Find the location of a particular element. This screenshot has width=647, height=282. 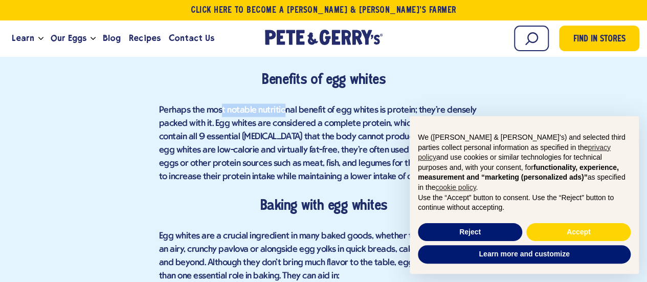

button: Reject is located at coordinates (470, 232).